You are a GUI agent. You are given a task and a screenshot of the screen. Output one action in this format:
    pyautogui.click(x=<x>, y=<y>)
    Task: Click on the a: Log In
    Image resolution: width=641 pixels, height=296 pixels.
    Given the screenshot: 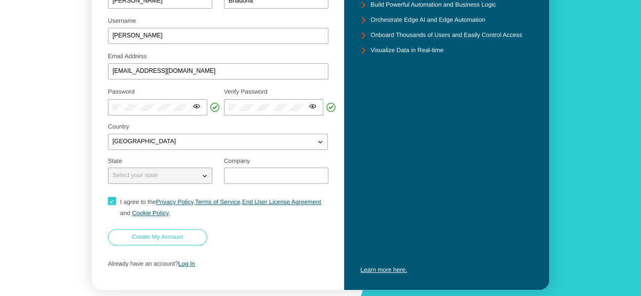 What is the action you would take?
    pyautogui.click(x=186, y=264)
    